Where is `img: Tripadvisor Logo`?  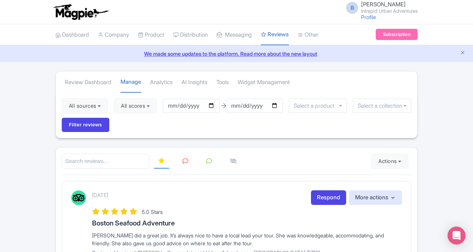
img: Tripadvisor Logo is located at coordinates (79, 198).